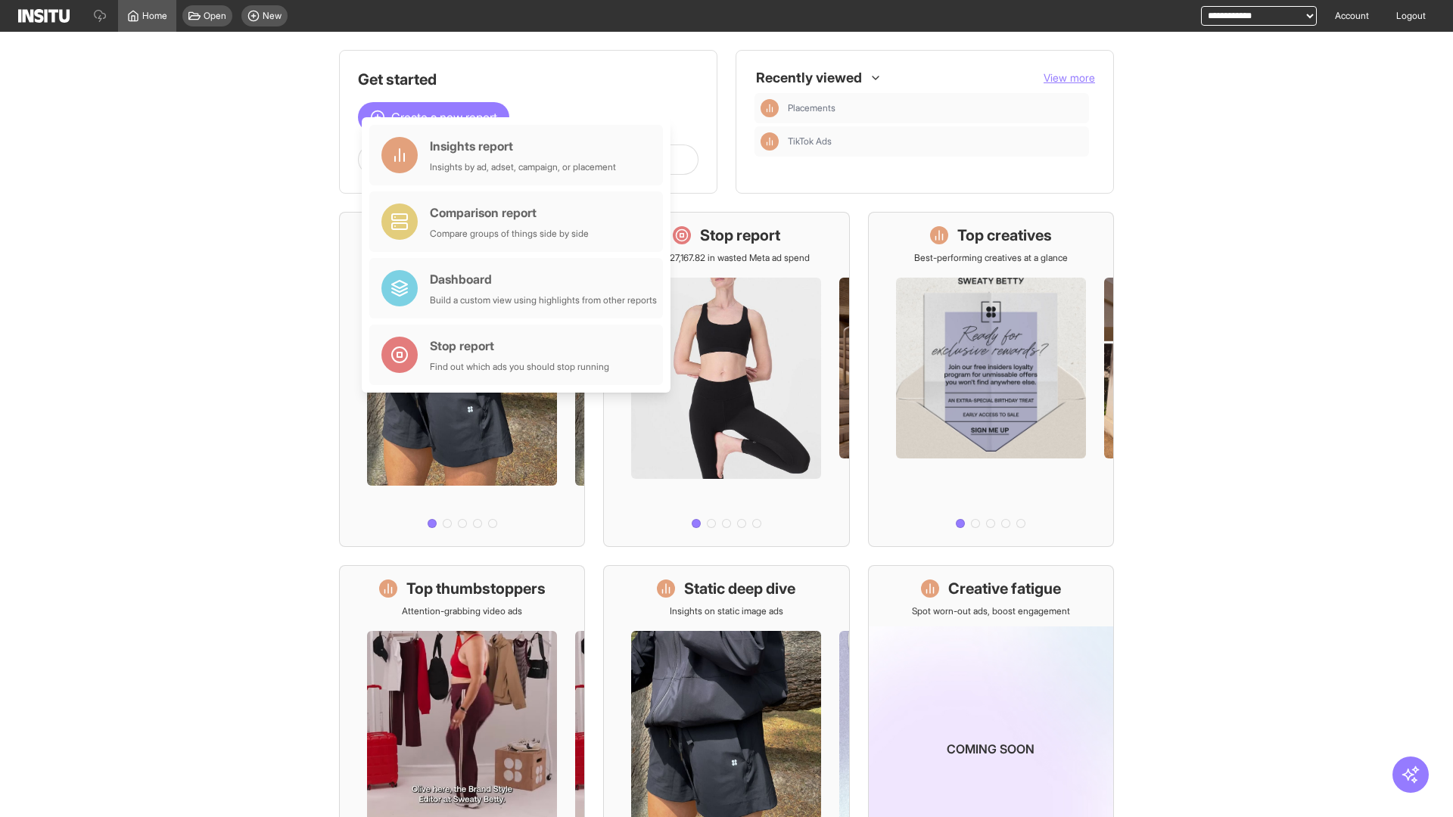 This screenshot has height=817, width=1453. I want to click on h1: Get started, so click(528, 79).